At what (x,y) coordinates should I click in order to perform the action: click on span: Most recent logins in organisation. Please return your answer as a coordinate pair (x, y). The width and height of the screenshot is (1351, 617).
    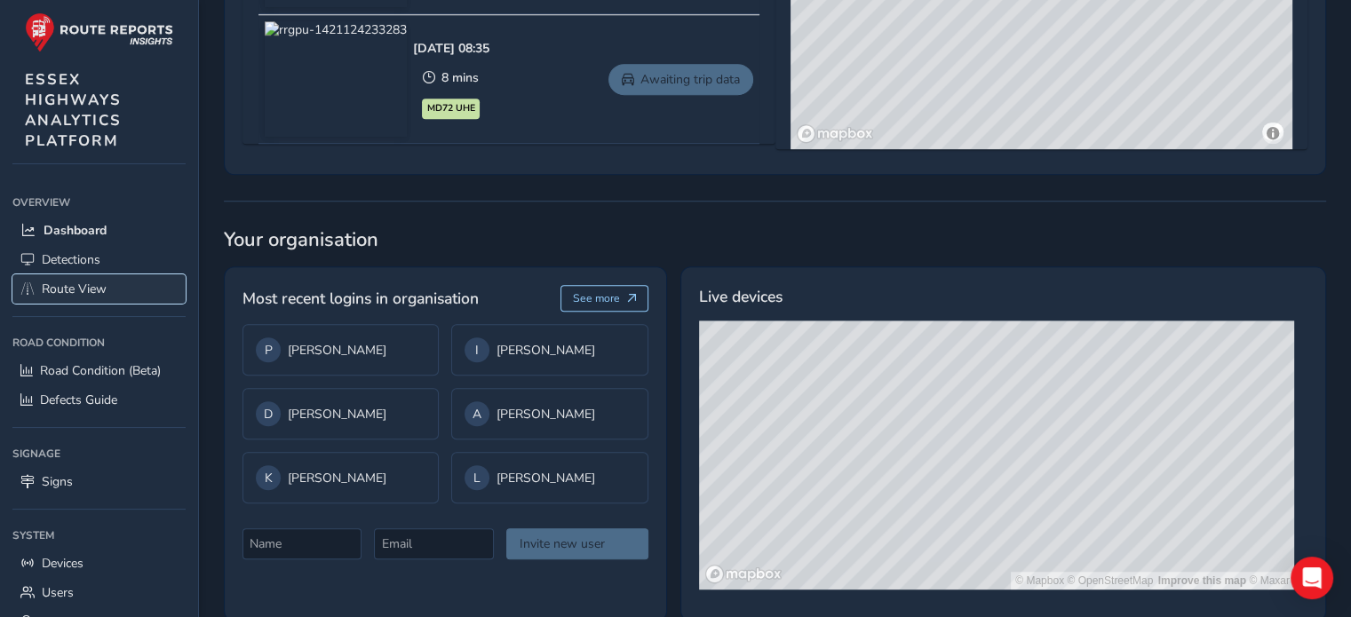
    Looking at the image, I should click on (361, 298).